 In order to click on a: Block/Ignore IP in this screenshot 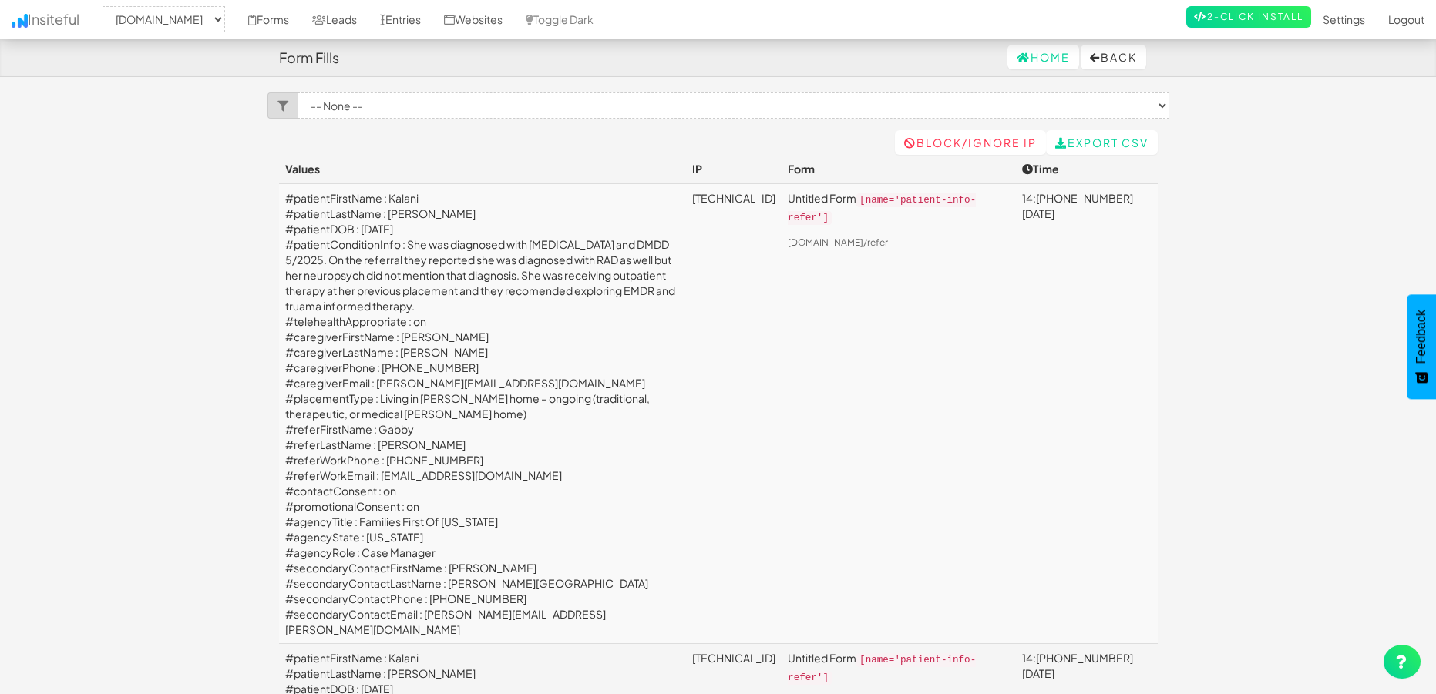, I will do `click(970, 143)`.